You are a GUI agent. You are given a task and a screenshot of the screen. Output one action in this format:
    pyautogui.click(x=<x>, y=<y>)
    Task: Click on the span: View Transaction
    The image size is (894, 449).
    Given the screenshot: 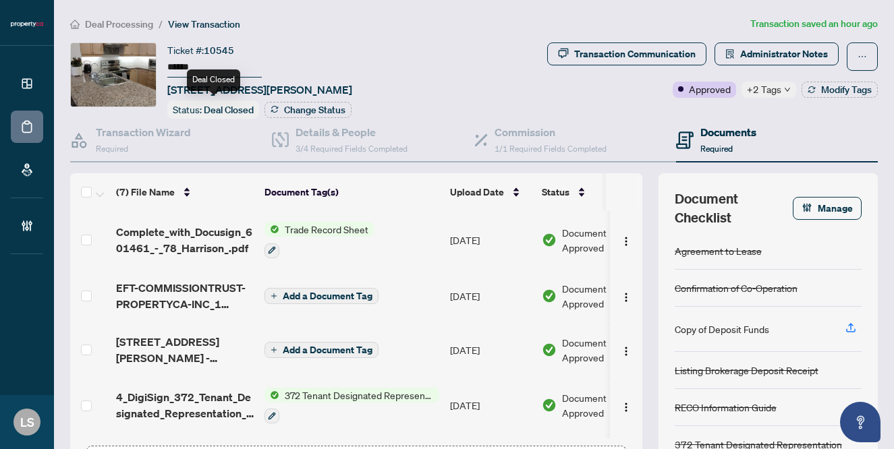 What is the action you would take?
    pyautogui.click(x=204, y=24)
    